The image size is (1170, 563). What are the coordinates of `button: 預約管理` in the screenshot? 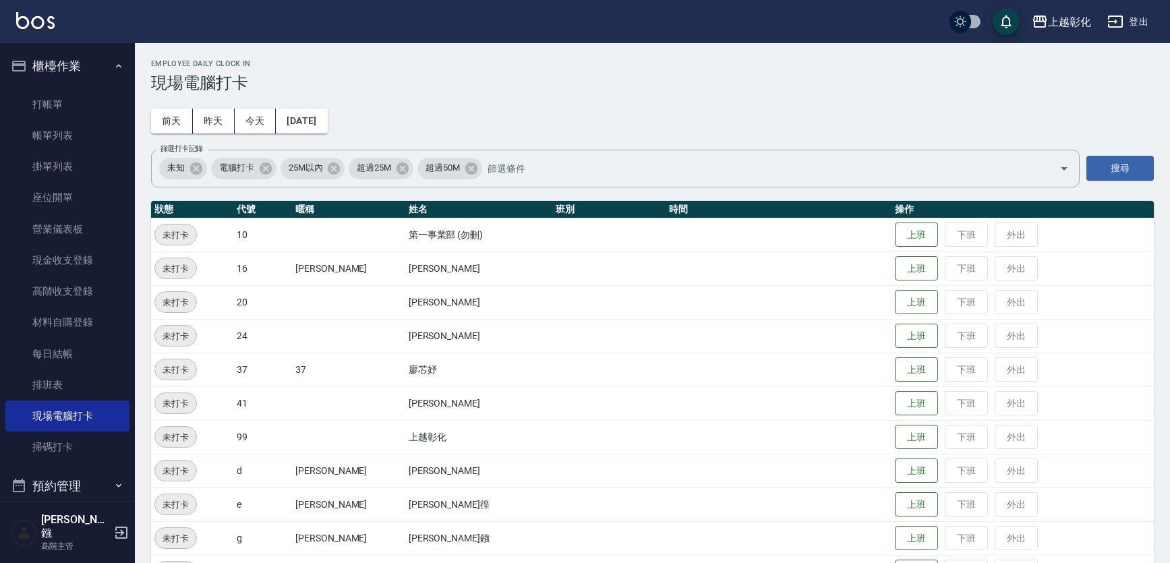 It's located at (67, 486).